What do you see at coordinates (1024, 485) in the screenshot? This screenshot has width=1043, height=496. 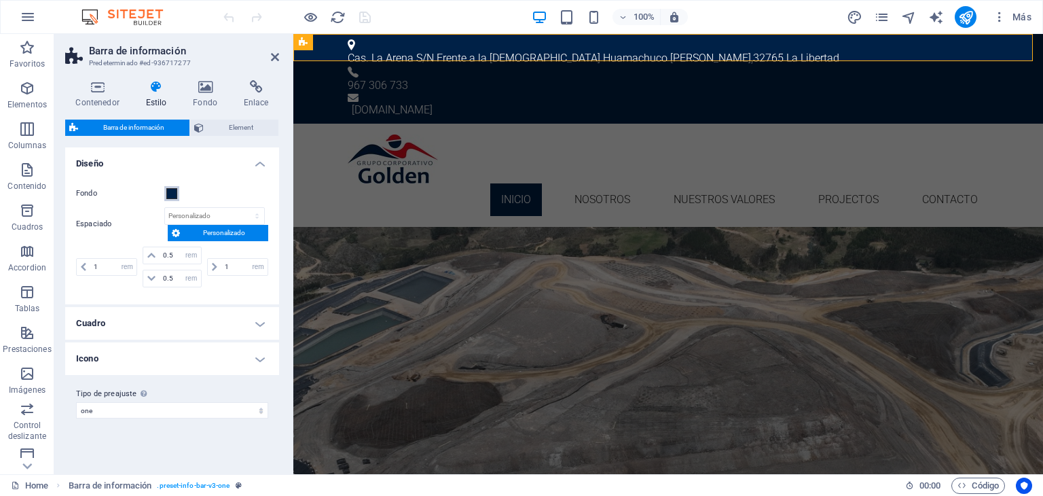 I see `button: Usercentrics` at bounding box center [1024, 485].